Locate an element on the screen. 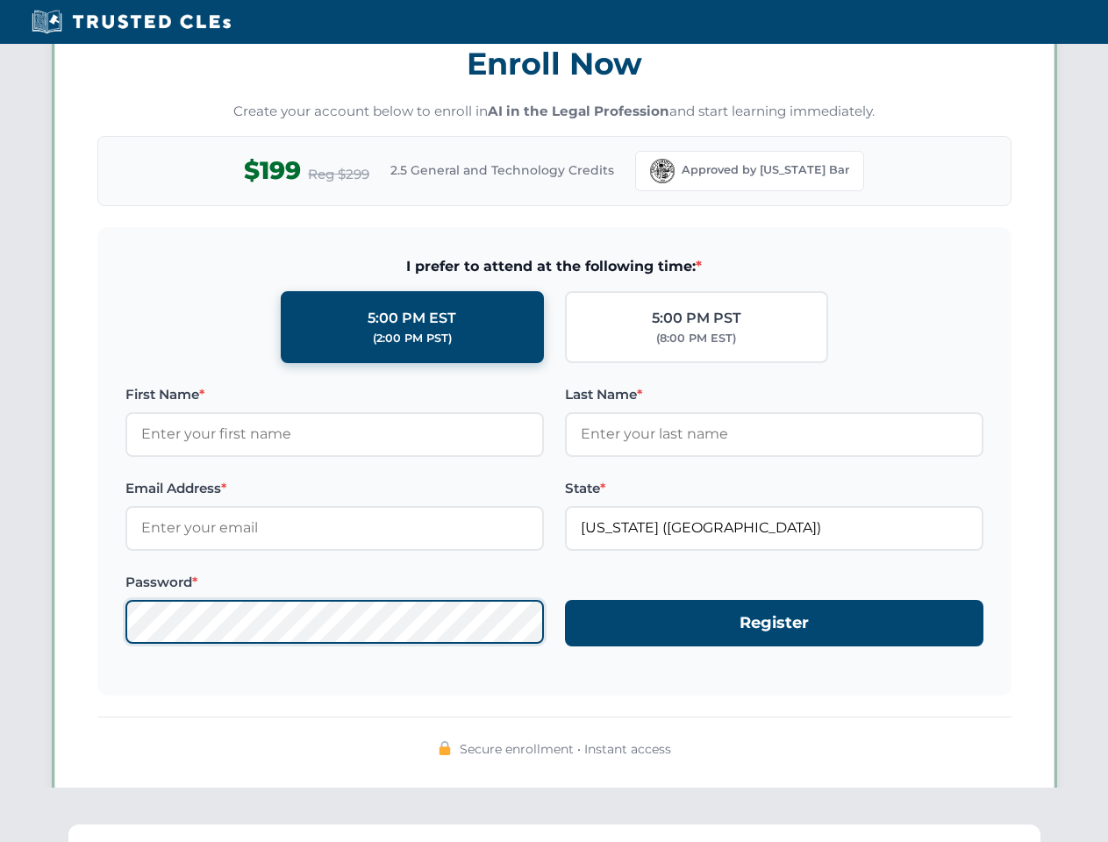 The image size is (1108, 842). input: Enter your first name is located at coordinates (334, 434).